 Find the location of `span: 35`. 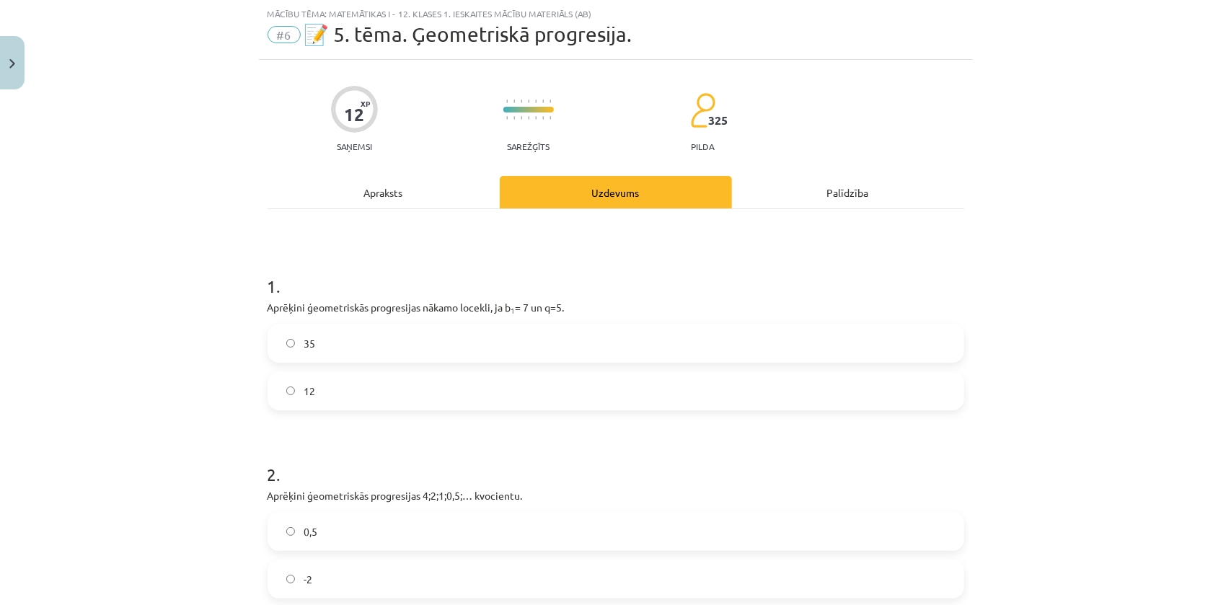

span: 35 is located at coordinates (309, 343).